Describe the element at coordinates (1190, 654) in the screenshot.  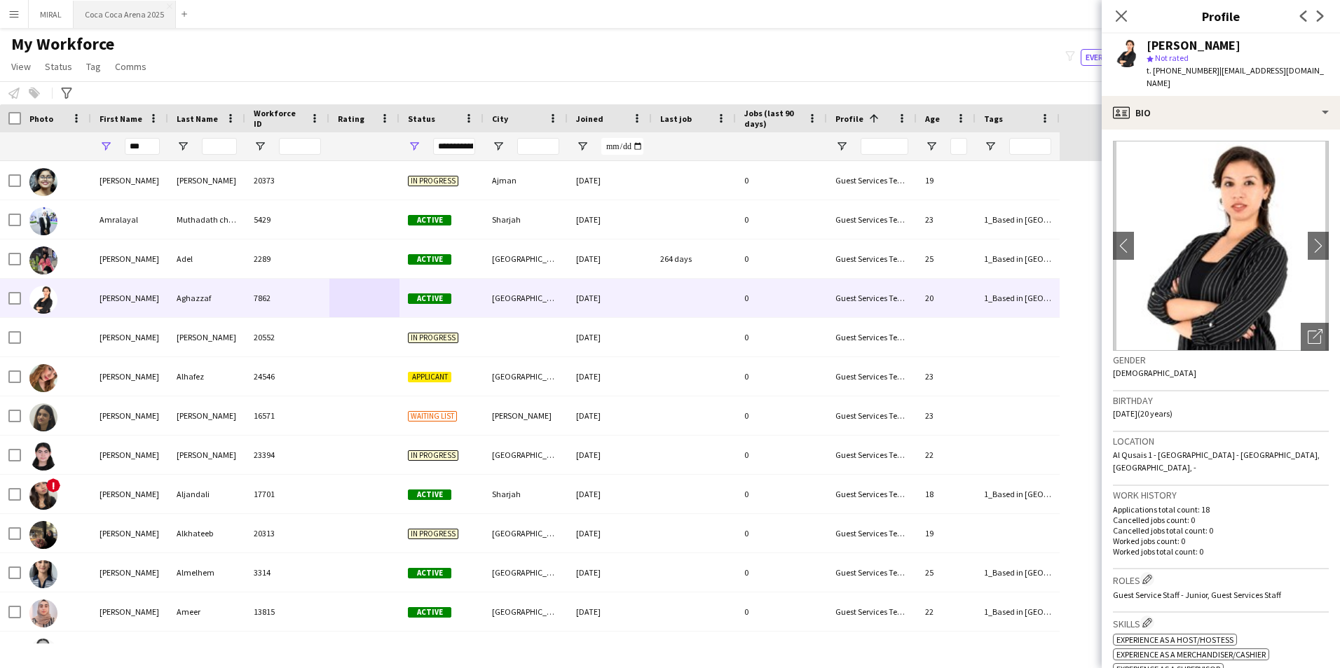
I see `span: Experience as a Merchandiser/Cashier` at that location.